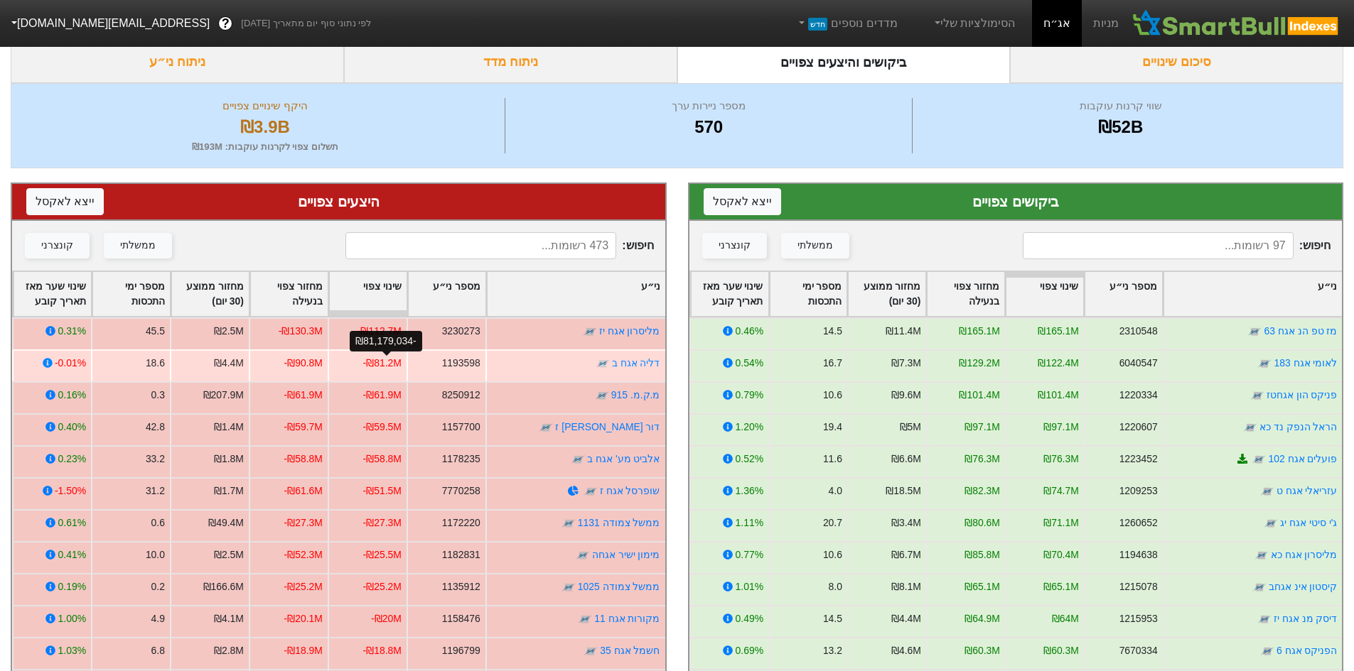 Image resolution: width=1354 pixels, height=671 pixels. I want to click on div: ₪5M, so click(909, 427).